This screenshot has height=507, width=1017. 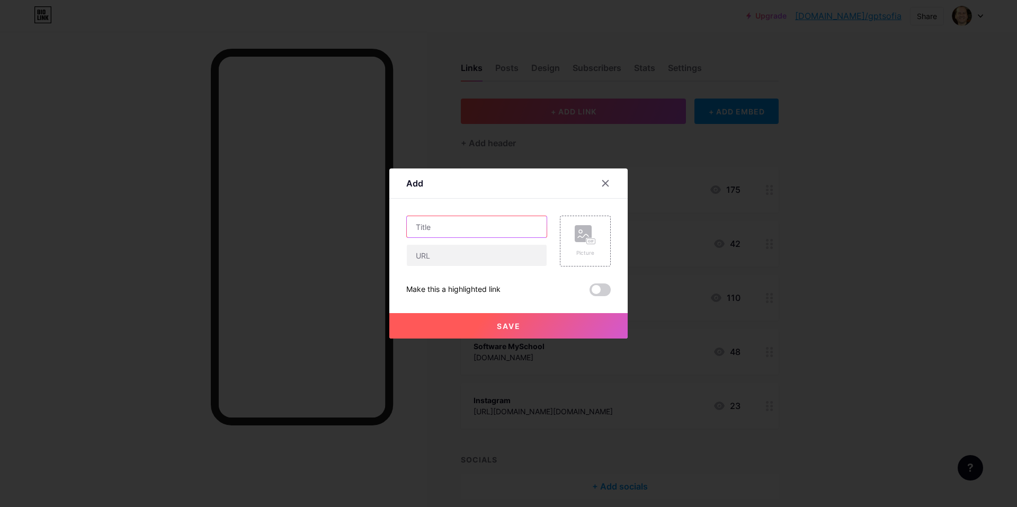 What do you see at coordinates (453, 290) in the screenshot?
I see `div: Make this a highlighted link` at bounding box center [453, 290].